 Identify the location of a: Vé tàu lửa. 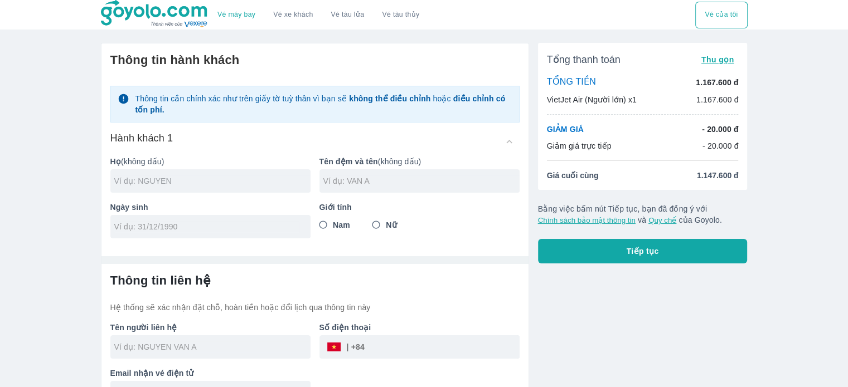
(348, 15).